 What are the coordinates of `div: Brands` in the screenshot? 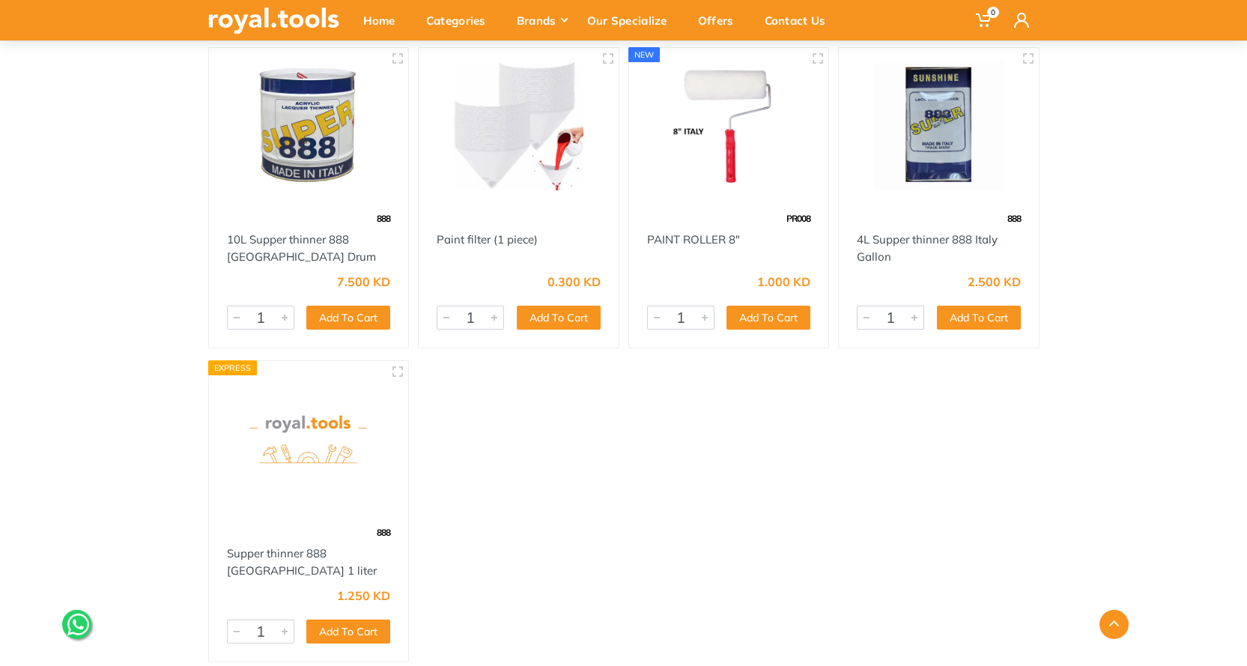 It's located at (542, 20).